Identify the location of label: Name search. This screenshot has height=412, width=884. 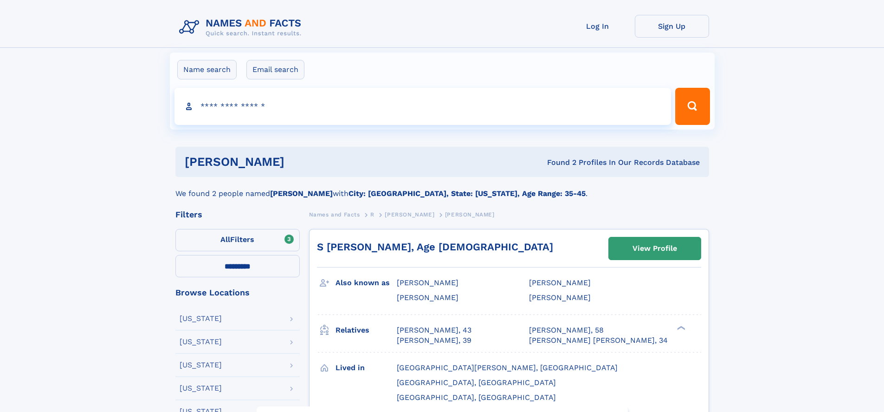
(207, 70).